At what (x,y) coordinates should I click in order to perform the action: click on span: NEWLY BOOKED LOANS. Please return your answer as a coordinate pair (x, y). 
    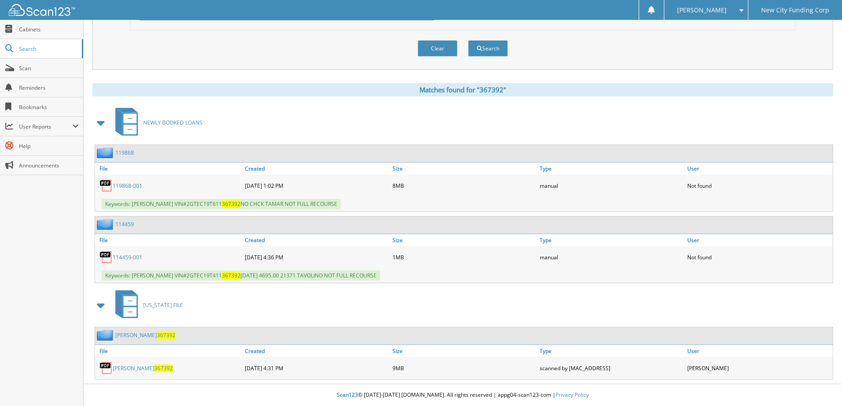
    Looking at the image, I should click on (173, 122).